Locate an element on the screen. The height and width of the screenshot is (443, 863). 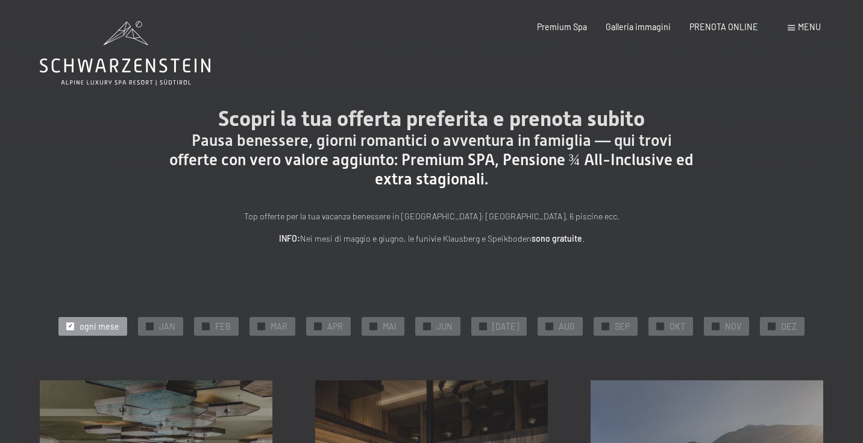
span: Scopri la tua offerta preferita e prenota subito is located at coordinates (431, 118).